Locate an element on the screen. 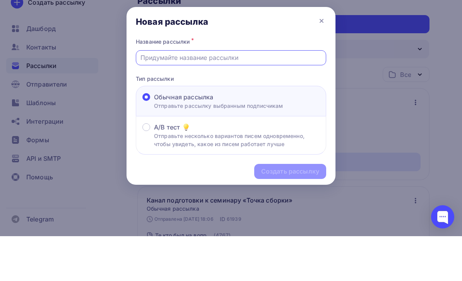 The height and width of the screenshot is (281, 462). p: Отправьте рассылку выбранным подписчикам is located at coordinates (219, 151).